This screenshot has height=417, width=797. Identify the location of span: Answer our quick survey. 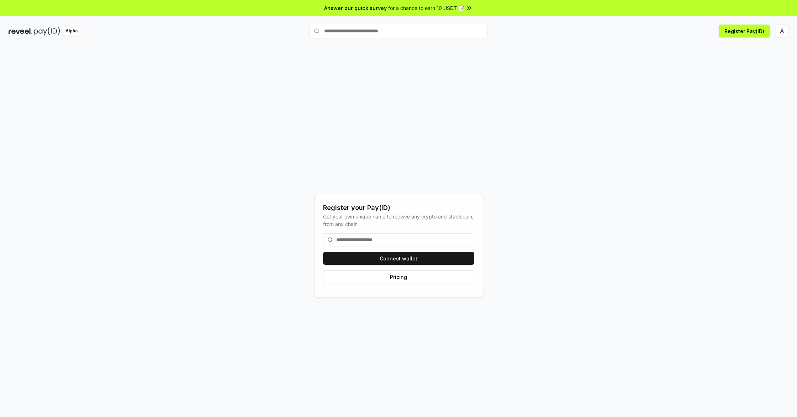
(356, 8).